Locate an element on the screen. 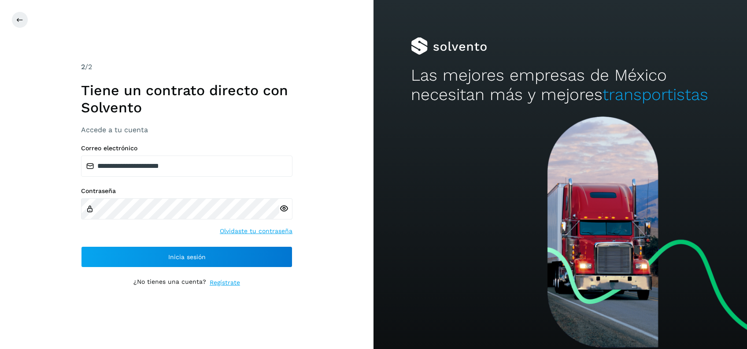  a: Regístrate is located at coordinates (225, 282).